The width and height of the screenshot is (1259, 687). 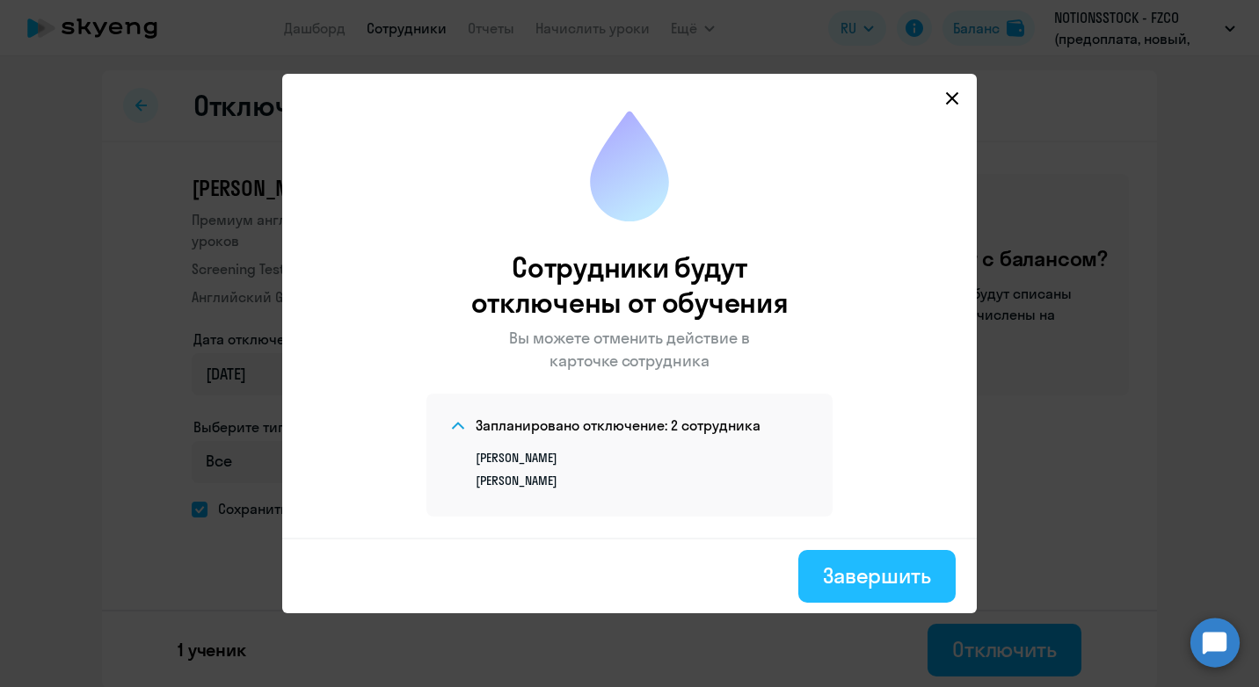 I want to click on div: Завершить, so click(x=876, y=576).